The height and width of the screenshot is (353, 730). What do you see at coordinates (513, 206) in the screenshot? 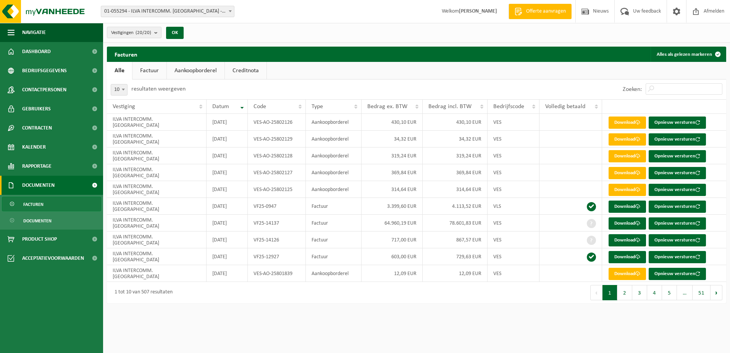
I see `td: VLS` at bounding box center [513, 206].